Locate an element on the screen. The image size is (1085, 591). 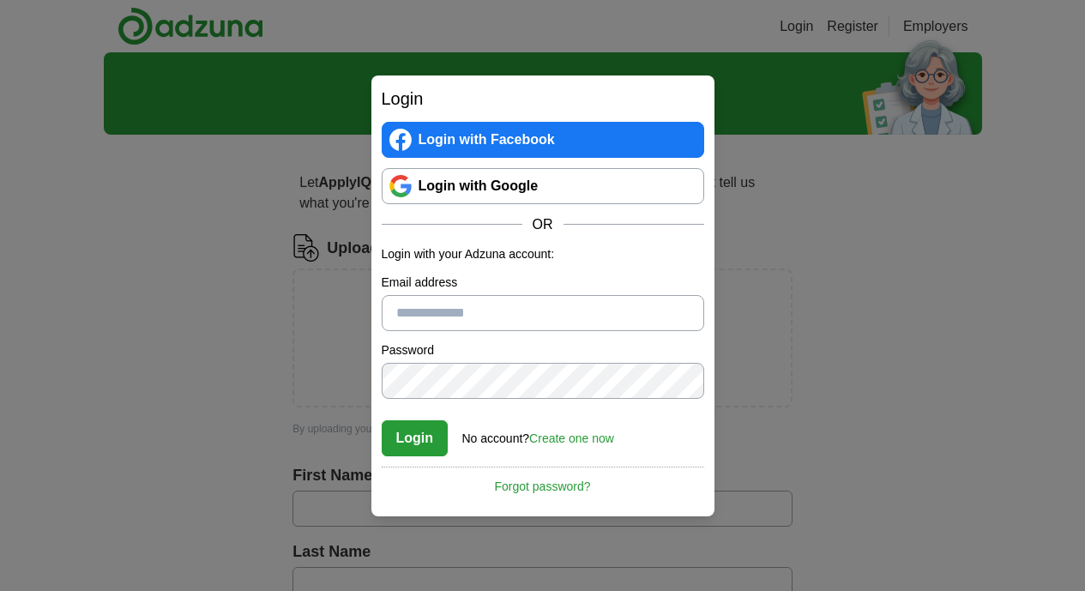
button: Login is located at coordinates (415, 438).